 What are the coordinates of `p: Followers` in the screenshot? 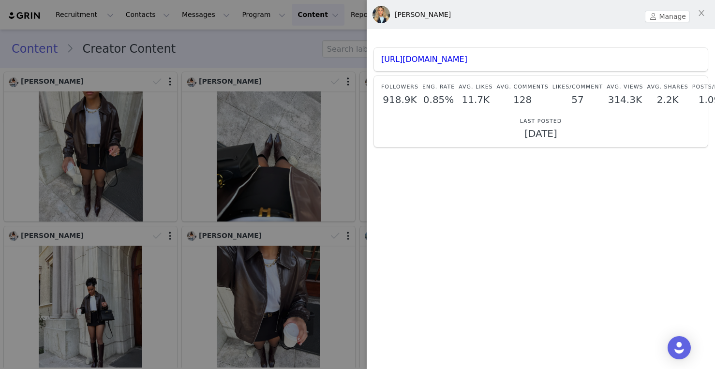 It's located at (400, 87).